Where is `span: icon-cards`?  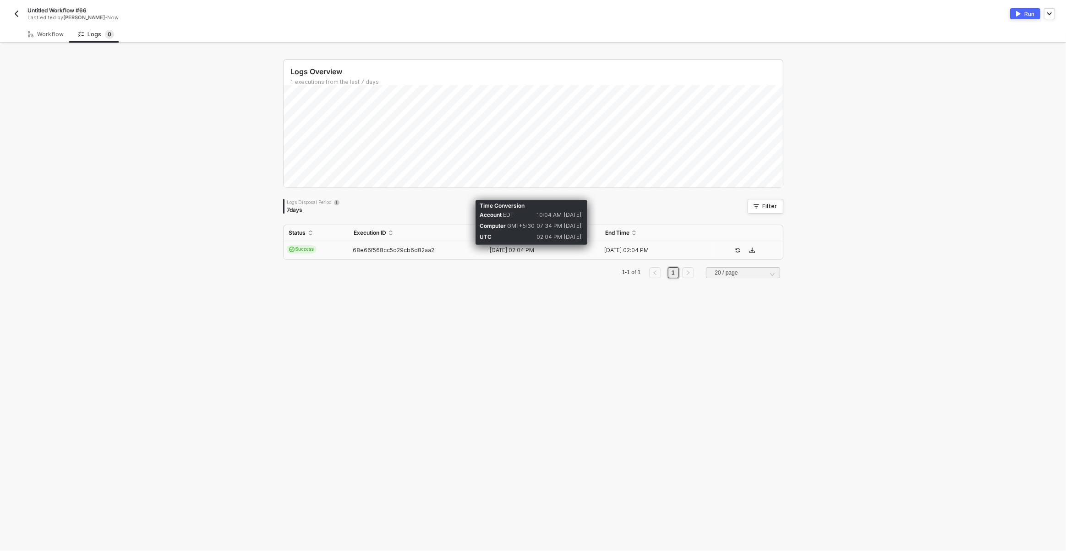 span: icon-cards is located at coordinates (292, 249).